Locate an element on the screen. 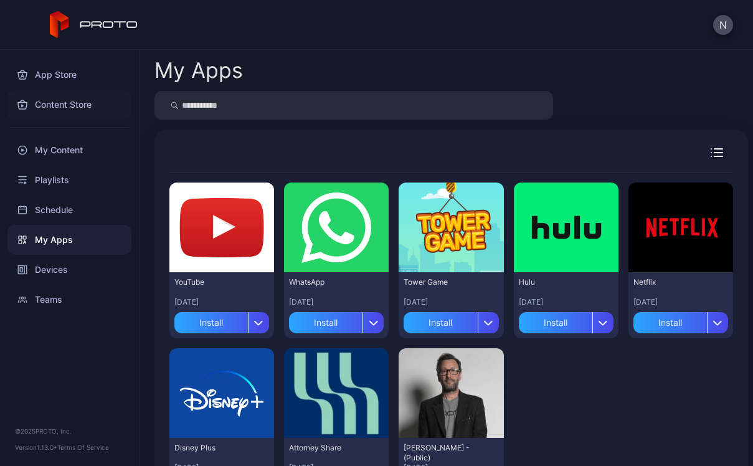 The height and width of the screenshot is (466, 753). div: Hulu is located at coordinates (553, 282).